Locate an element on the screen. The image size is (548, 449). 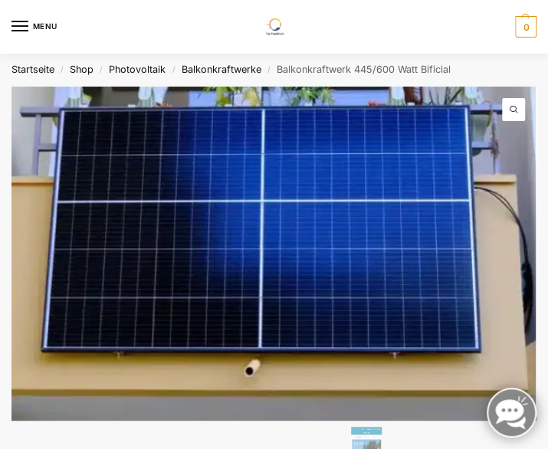
a: 0 is located at coordinates (523, 27).